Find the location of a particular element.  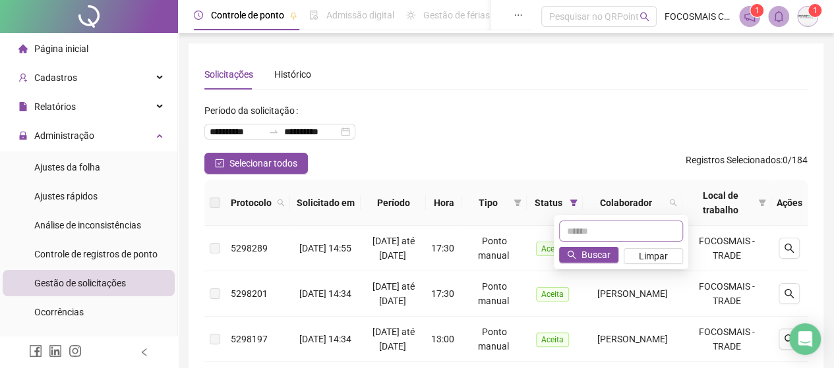

span: Administração is located at coordinates (64, 136).